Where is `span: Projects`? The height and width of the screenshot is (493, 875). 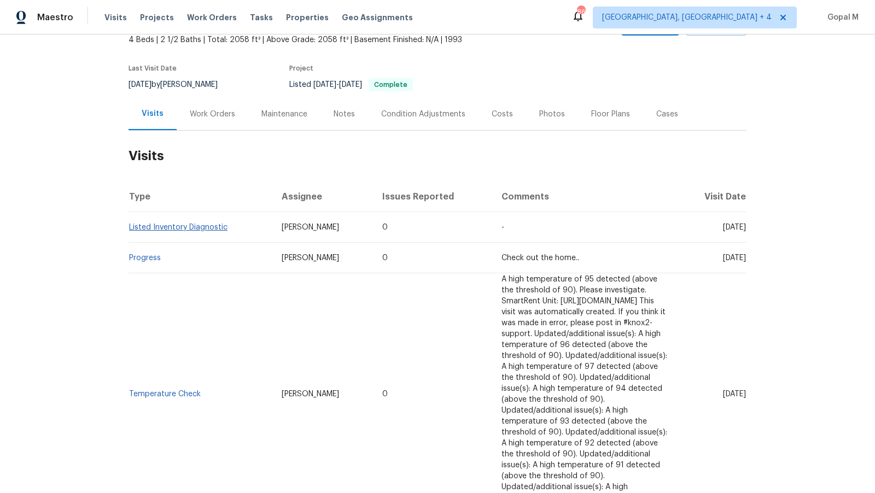 span: Projects is located at coordinates (157, 18).